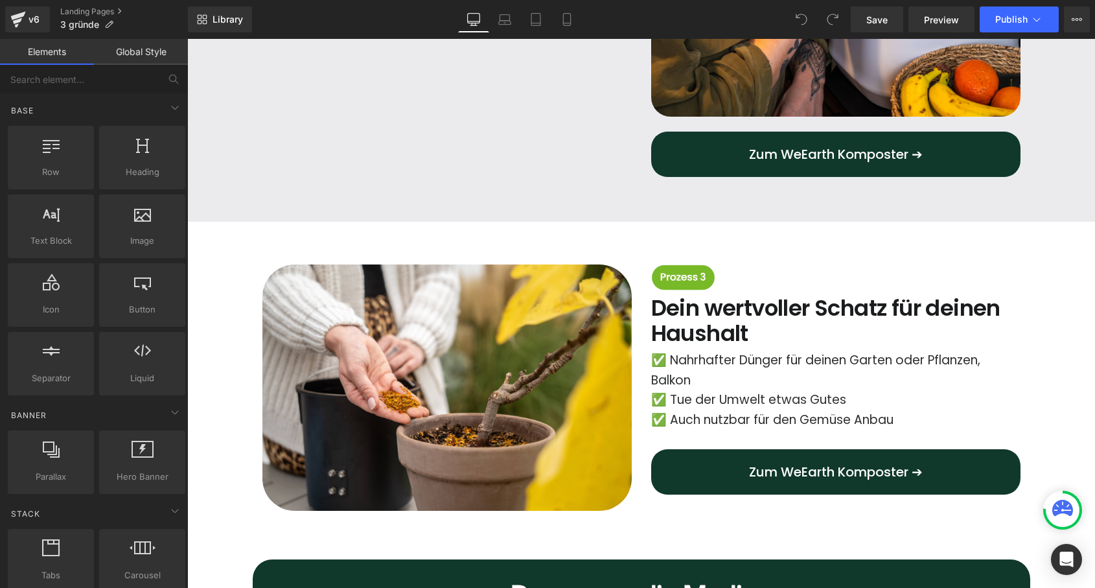 This screenshot has height=588, width=1095. What do you see at coordinates (142, 309) in the screenshot?
I see `span: Button` at bounding box center [142, 309].